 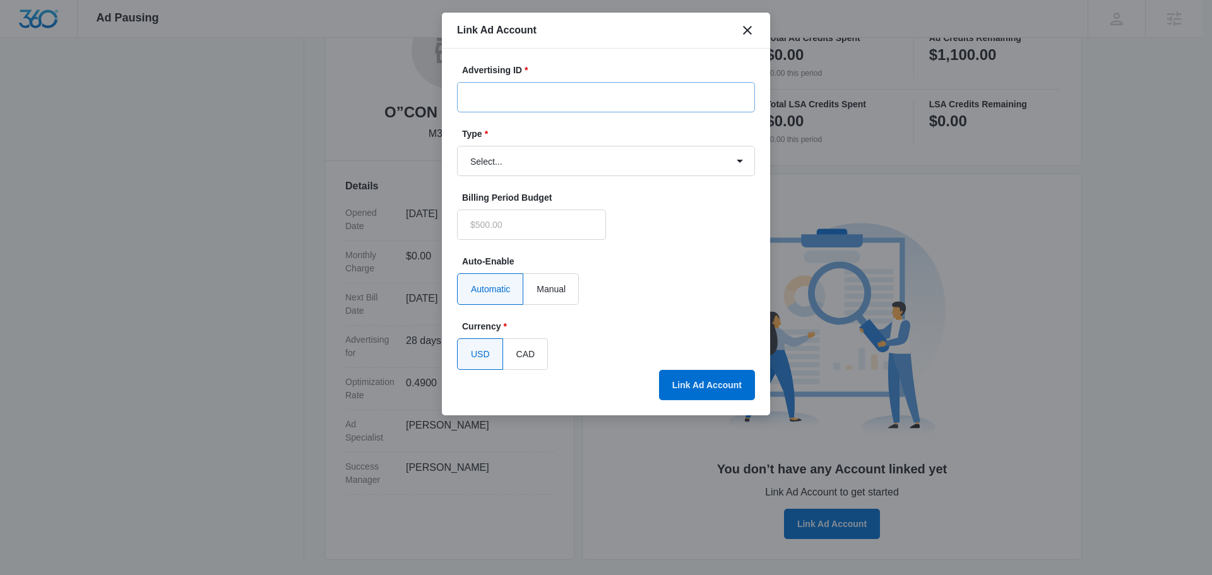 What do you see at coordinates (611, 326) in the screenshot?
I see `label: Currency` at bounding box center [611, 326].